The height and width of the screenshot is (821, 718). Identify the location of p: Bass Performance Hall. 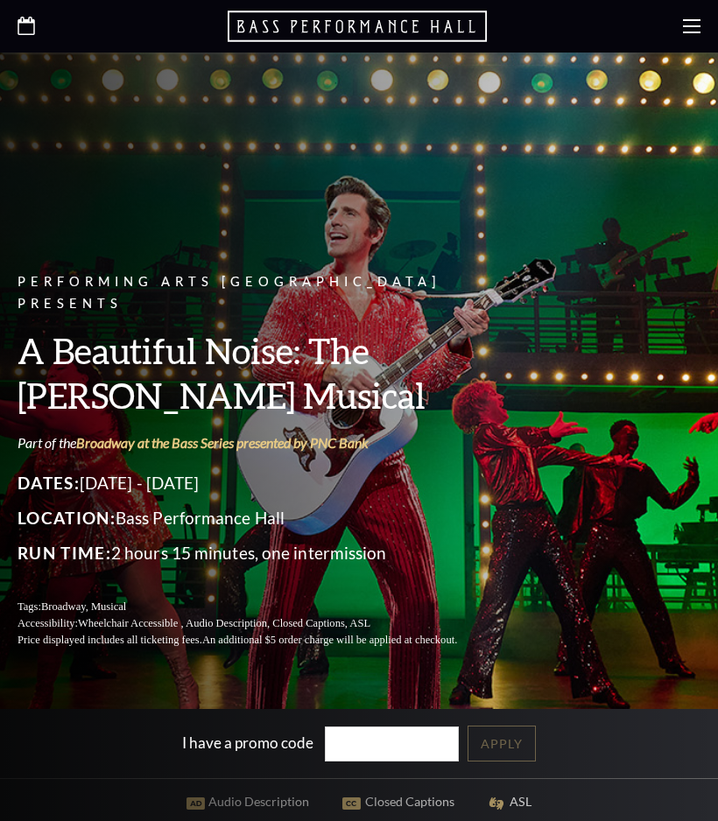
(258, 518).